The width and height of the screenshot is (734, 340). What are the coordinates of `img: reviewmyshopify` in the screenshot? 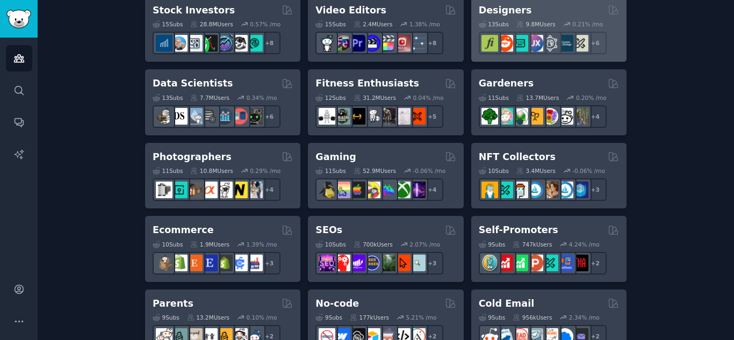 It's located at (224, 263).